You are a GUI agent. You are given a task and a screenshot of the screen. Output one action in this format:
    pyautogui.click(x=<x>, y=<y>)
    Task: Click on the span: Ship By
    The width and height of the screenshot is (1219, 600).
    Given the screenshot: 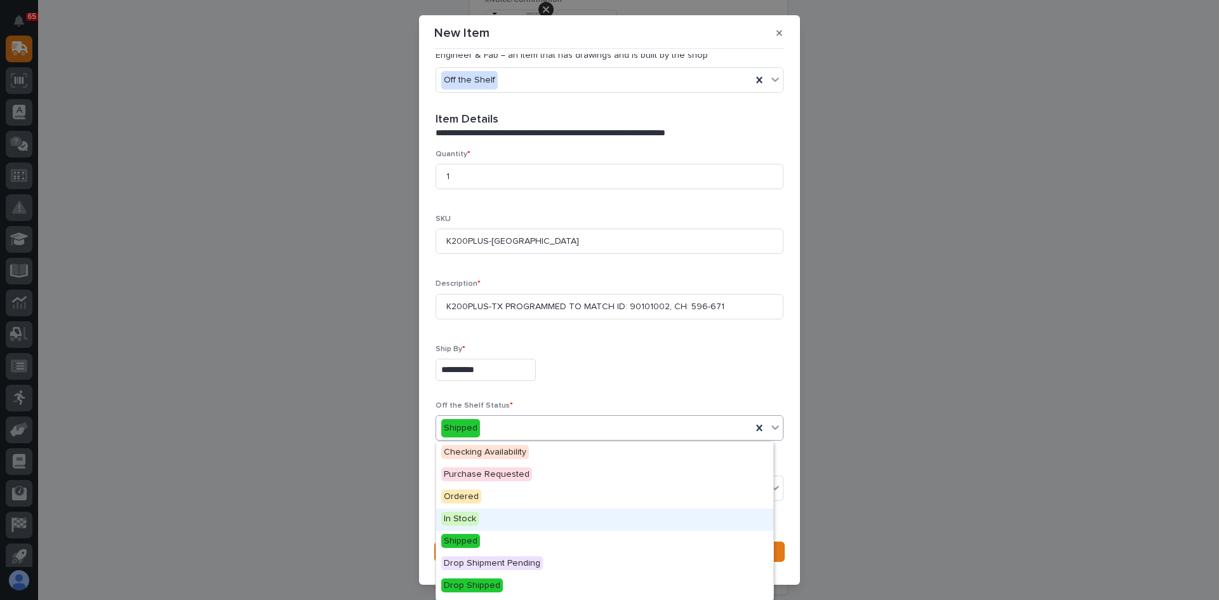 What is the action you would take?
    pyautogui.click(x=450, y=349)
    